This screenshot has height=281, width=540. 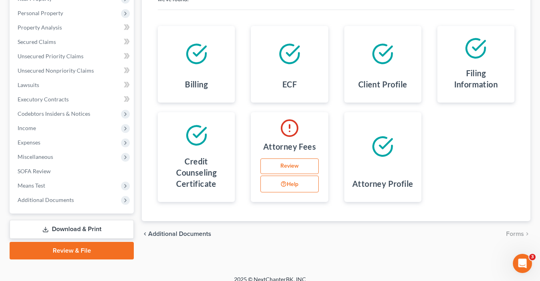 What do you see at coordinates (289, 167) in the screenshot?
I see `a: Review` at bounding box center [289, 167].